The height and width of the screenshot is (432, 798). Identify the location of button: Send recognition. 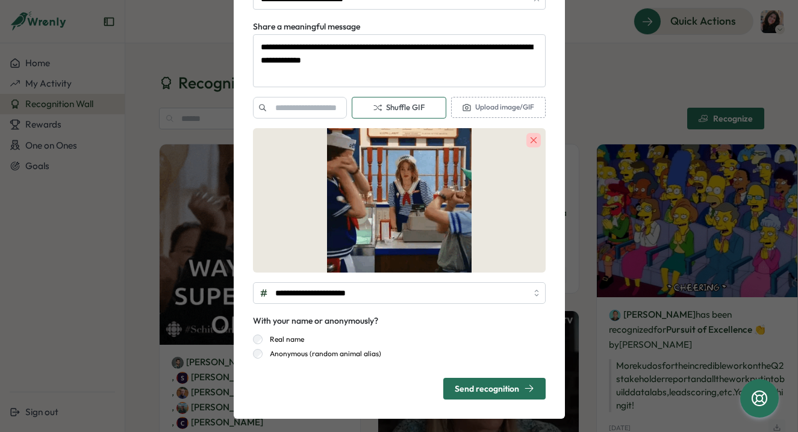
(494, 389).